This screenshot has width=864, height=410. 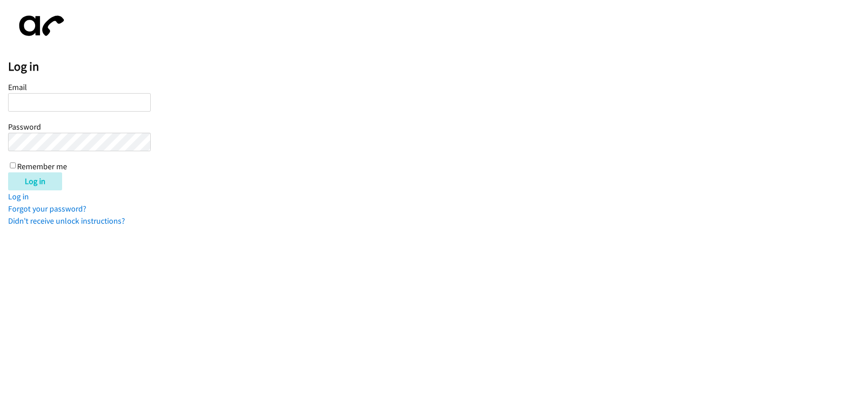 What do you see at coordinates (436, 67) in the screenshot?
I see `h2: Log in` at bounding box center [436, 67].